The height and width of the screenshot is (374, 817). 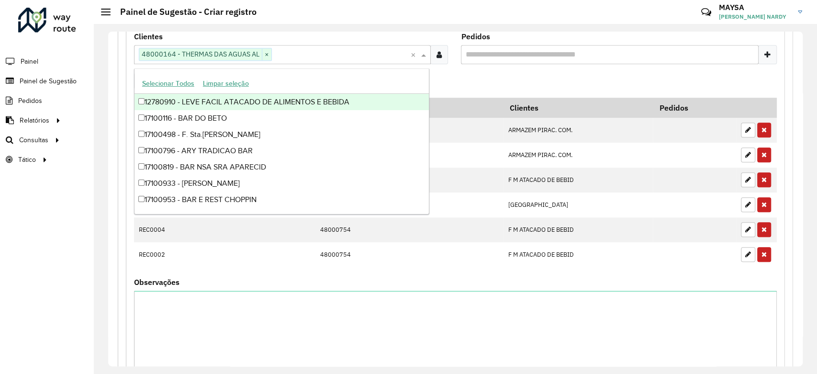 What do you see at coordinates (282, 216) in the screenshot?
I see `div: 17100954 - PANIFICADORA MODERNA` at bounding box center [282, 216].